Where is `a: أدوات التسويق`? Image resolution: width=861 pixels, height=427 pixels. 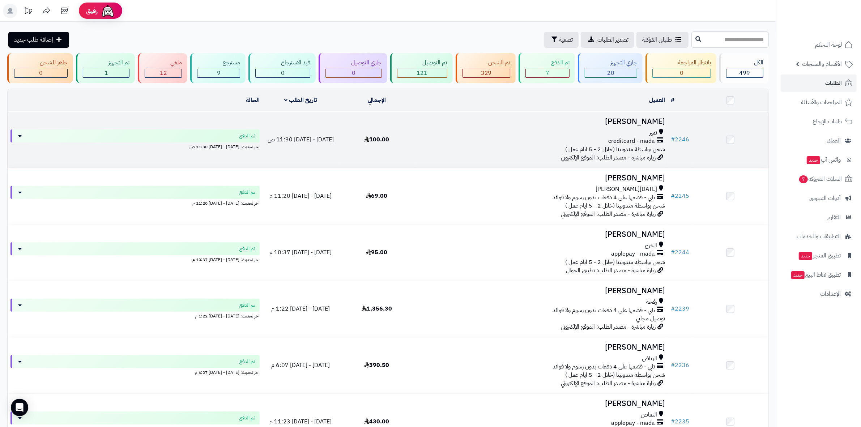
a: أدوات التسويق is located at coordinates (819, 198).